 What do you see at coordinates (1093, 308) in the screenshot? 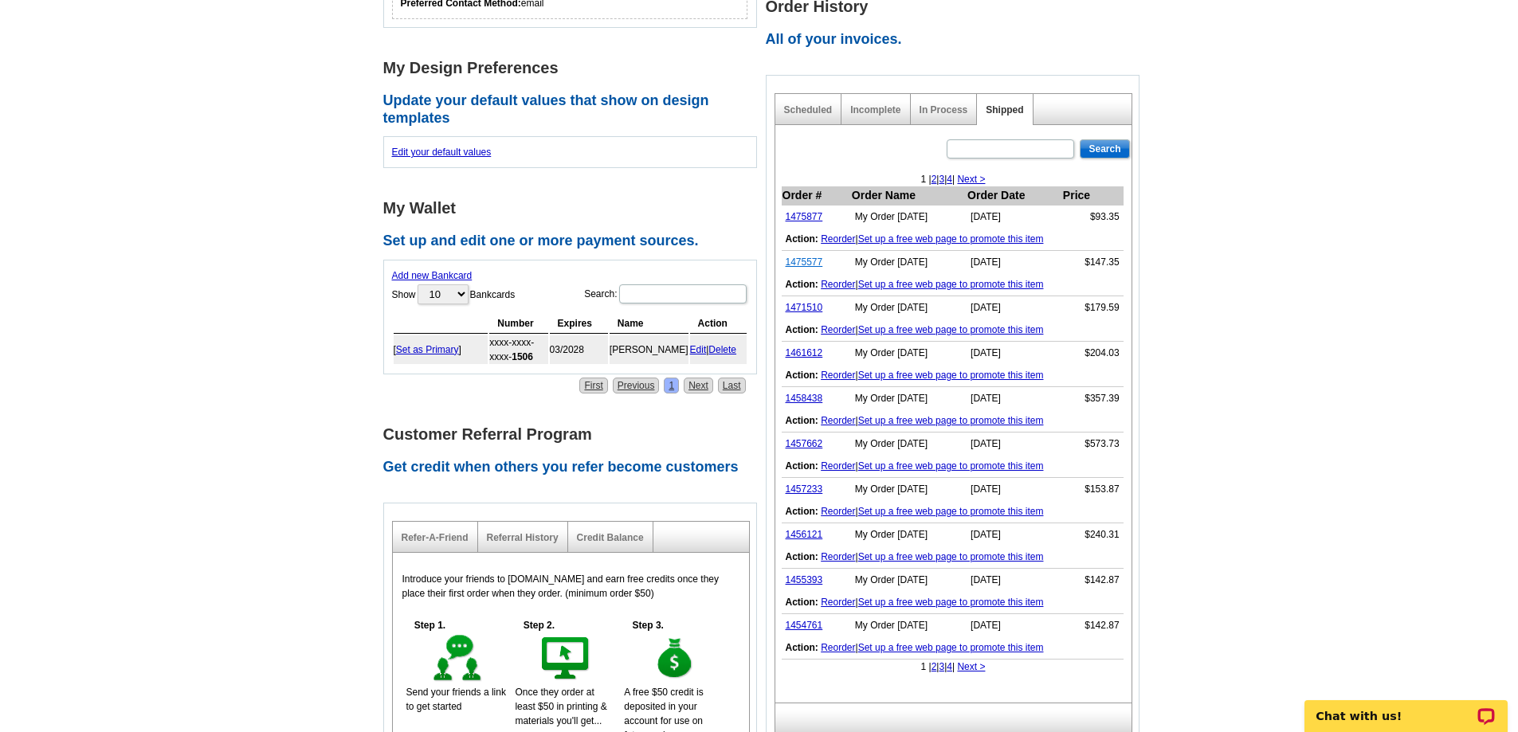
I see `td: $179.59` at bounding box center [1093, 308].